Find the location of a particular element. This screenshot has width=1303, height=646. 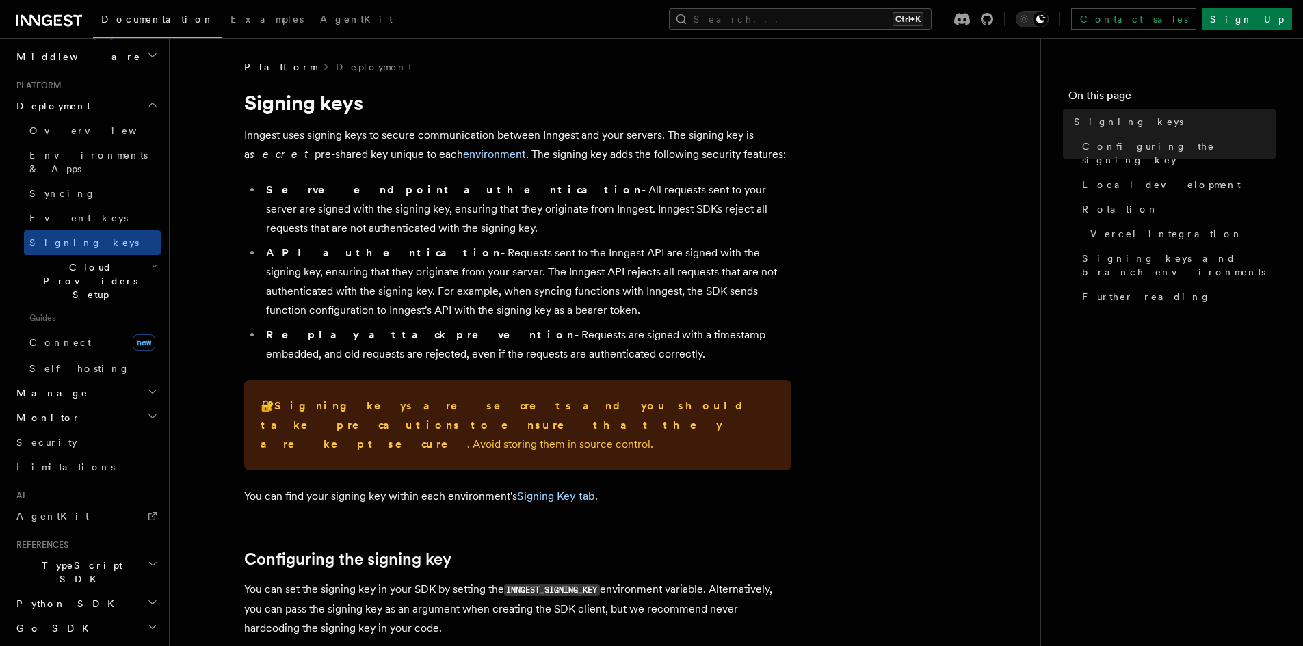

span: Limitations is located at coordinates (66, 467).